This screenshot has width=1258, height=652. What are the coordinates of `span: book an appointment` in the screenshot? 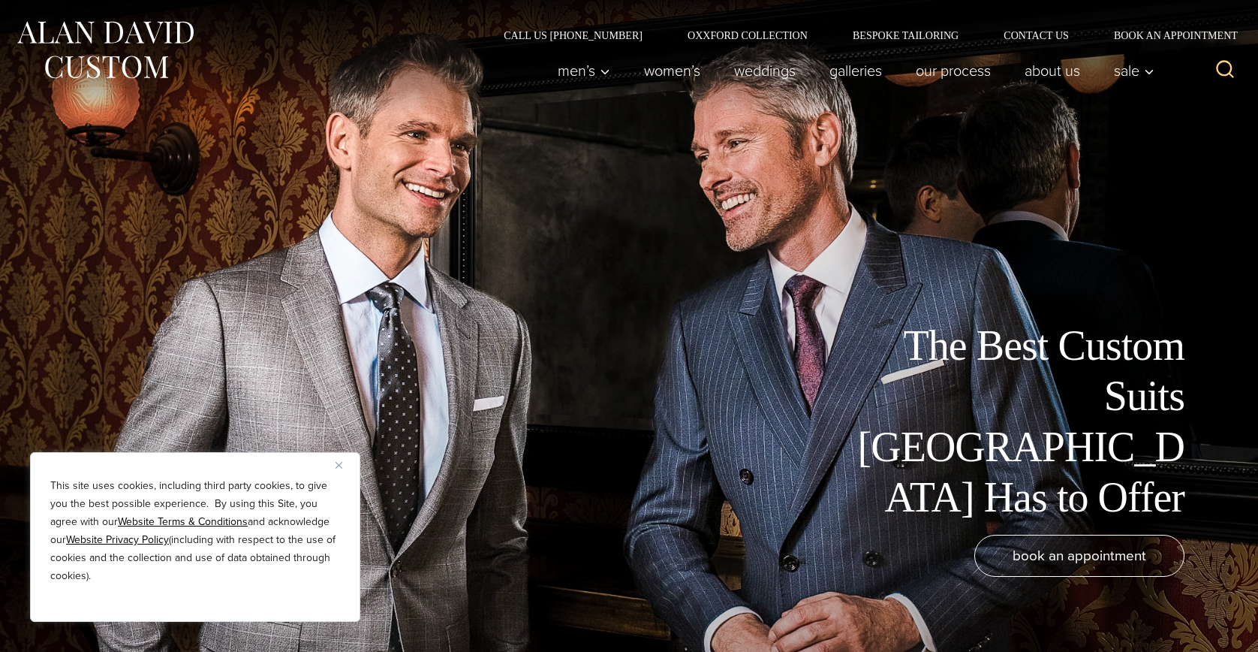 It's located at (1080, 555).